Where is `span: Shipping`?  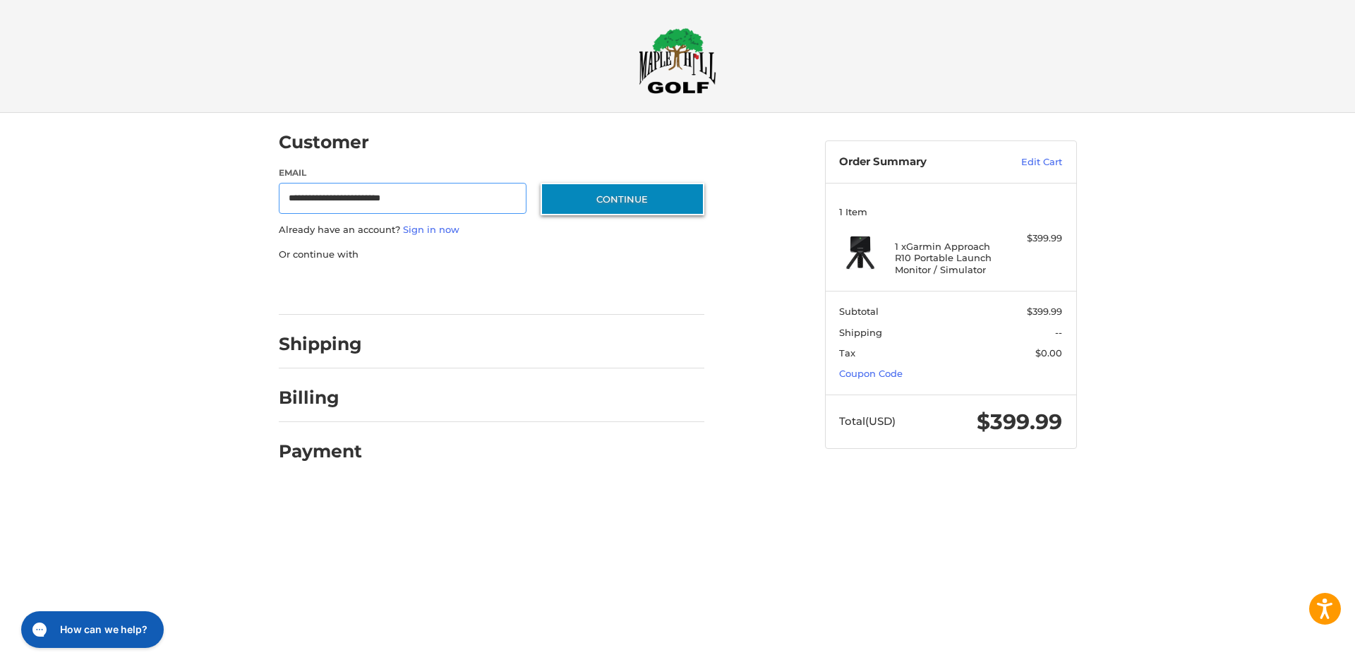 span: Shipping is located at coordinates (860, 332).